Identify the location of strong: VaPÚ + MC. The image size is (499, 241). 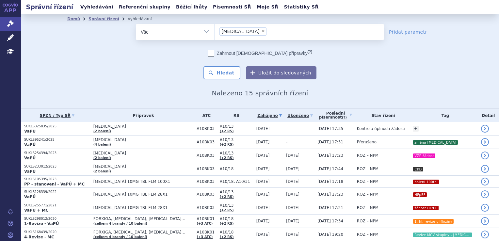
(36, 211).